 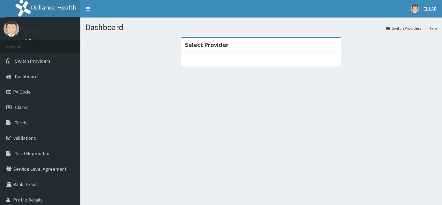 I want to click on span: EL LAB, so click(x=431, y=9).